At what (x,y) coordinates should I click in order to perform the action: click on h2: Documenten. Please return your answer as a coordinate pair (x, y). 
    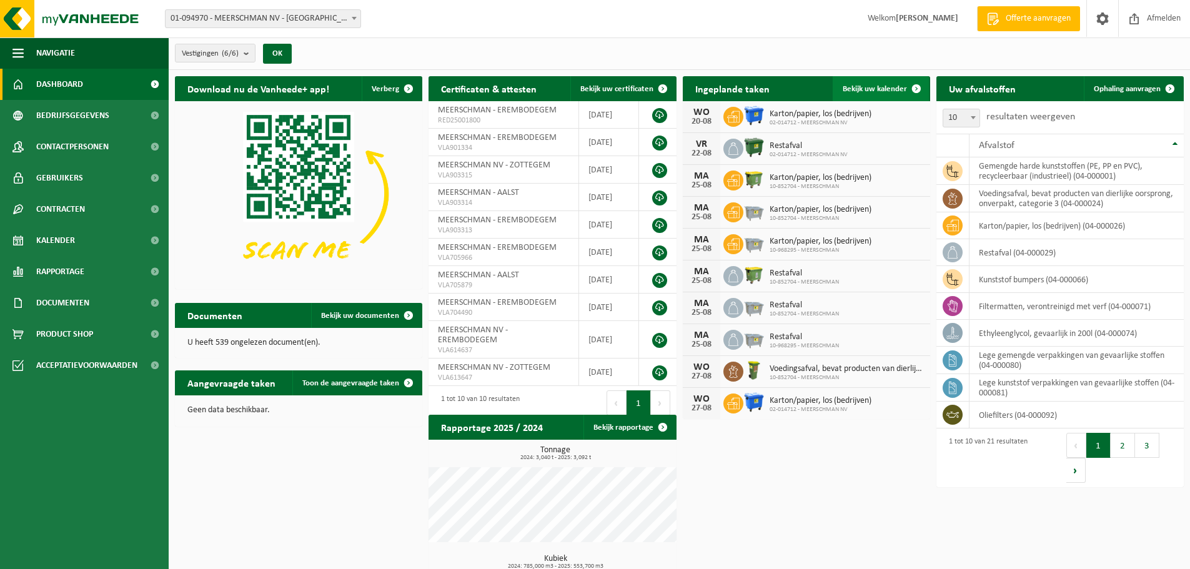
    Looking at the image, I should click on (215, 315).